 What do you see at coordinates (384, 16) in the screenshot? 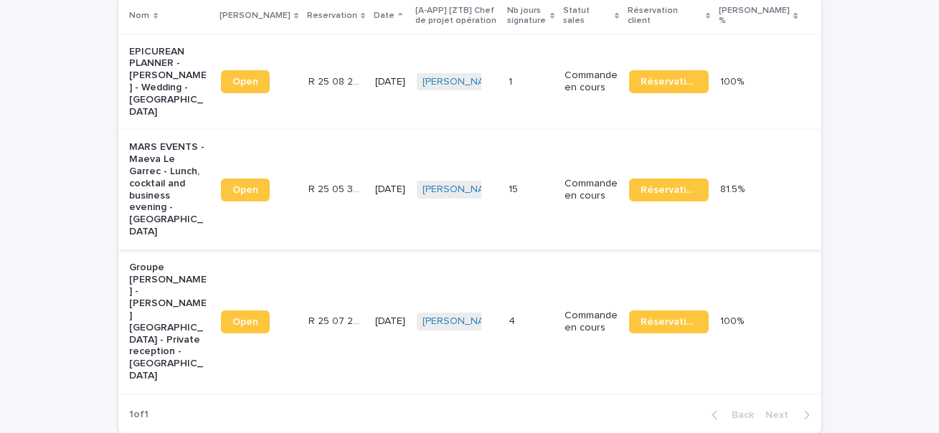
I see `p: Date` at bounding box center [384, 16].